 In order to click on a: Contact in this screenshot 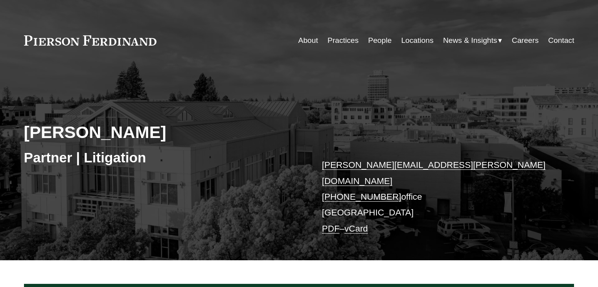, I will do `click(561, 40)`.